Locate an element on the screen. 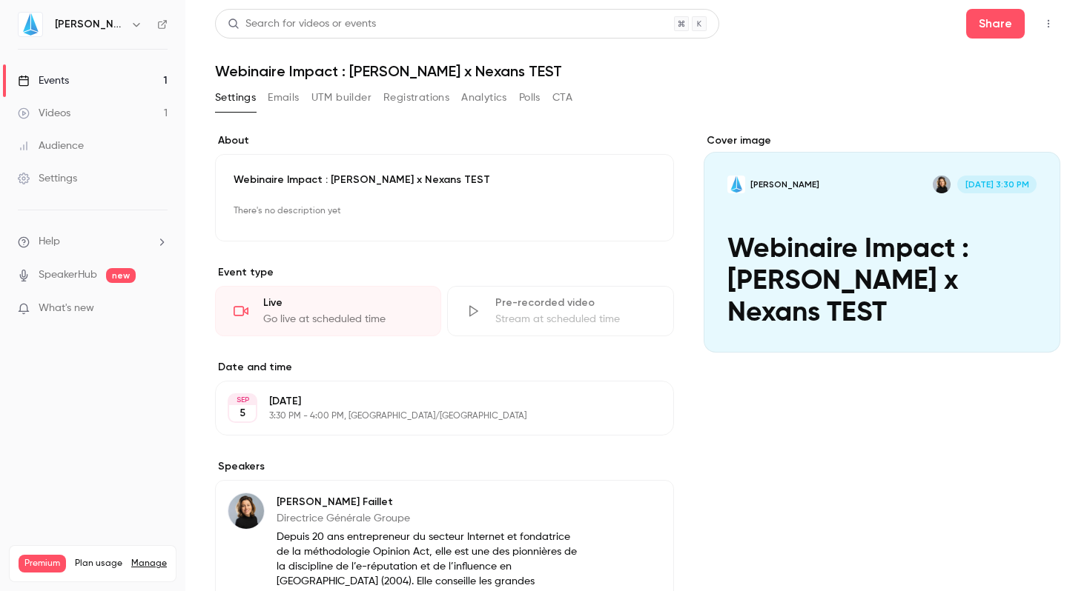 Image resolution: width=1090 pixels, height=591 pixels. span: Plan usage is located at coordinates (99, 564).